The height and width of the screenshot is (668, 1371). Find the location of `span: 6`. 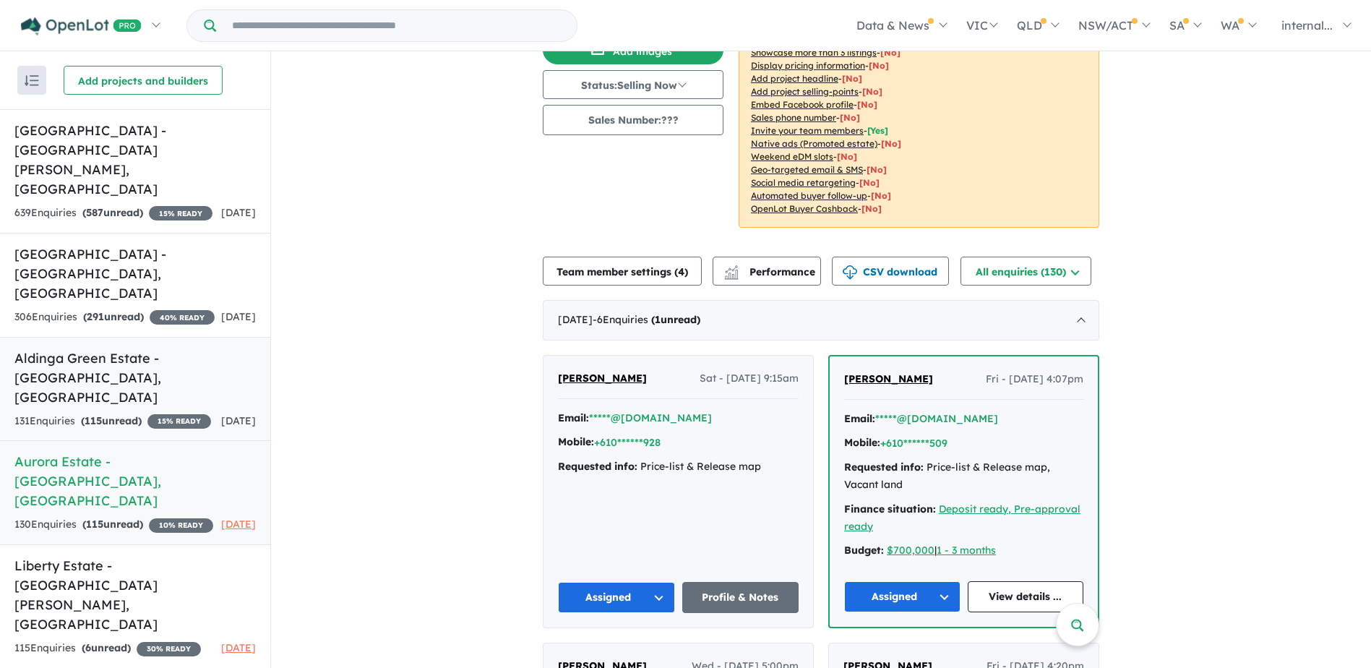

span: 6 is located at coordinates (88, 648).